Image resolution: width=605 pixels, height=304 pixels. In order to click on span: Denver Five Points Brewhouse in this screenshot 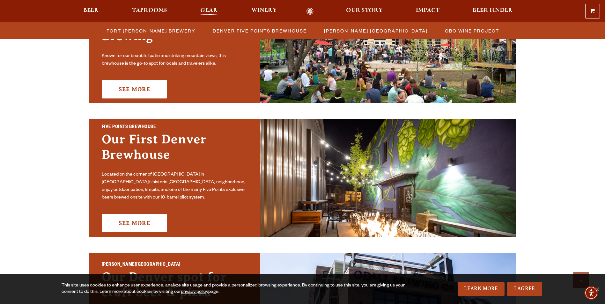, I will do `click(260, 31)`.